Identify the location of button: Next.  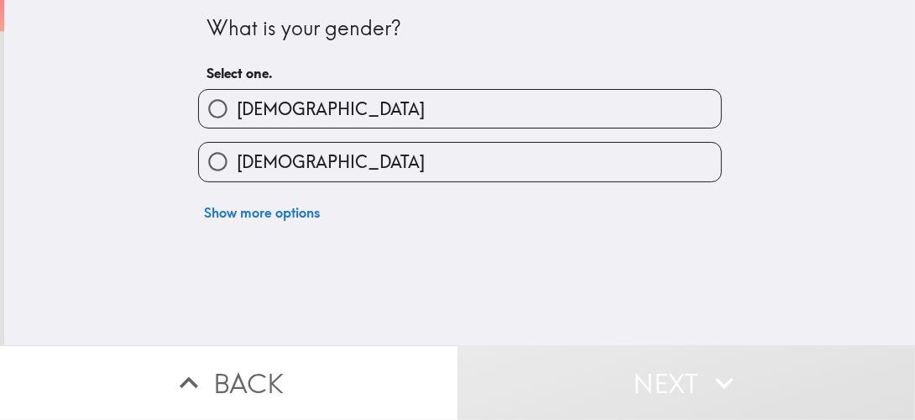
(686, 382).